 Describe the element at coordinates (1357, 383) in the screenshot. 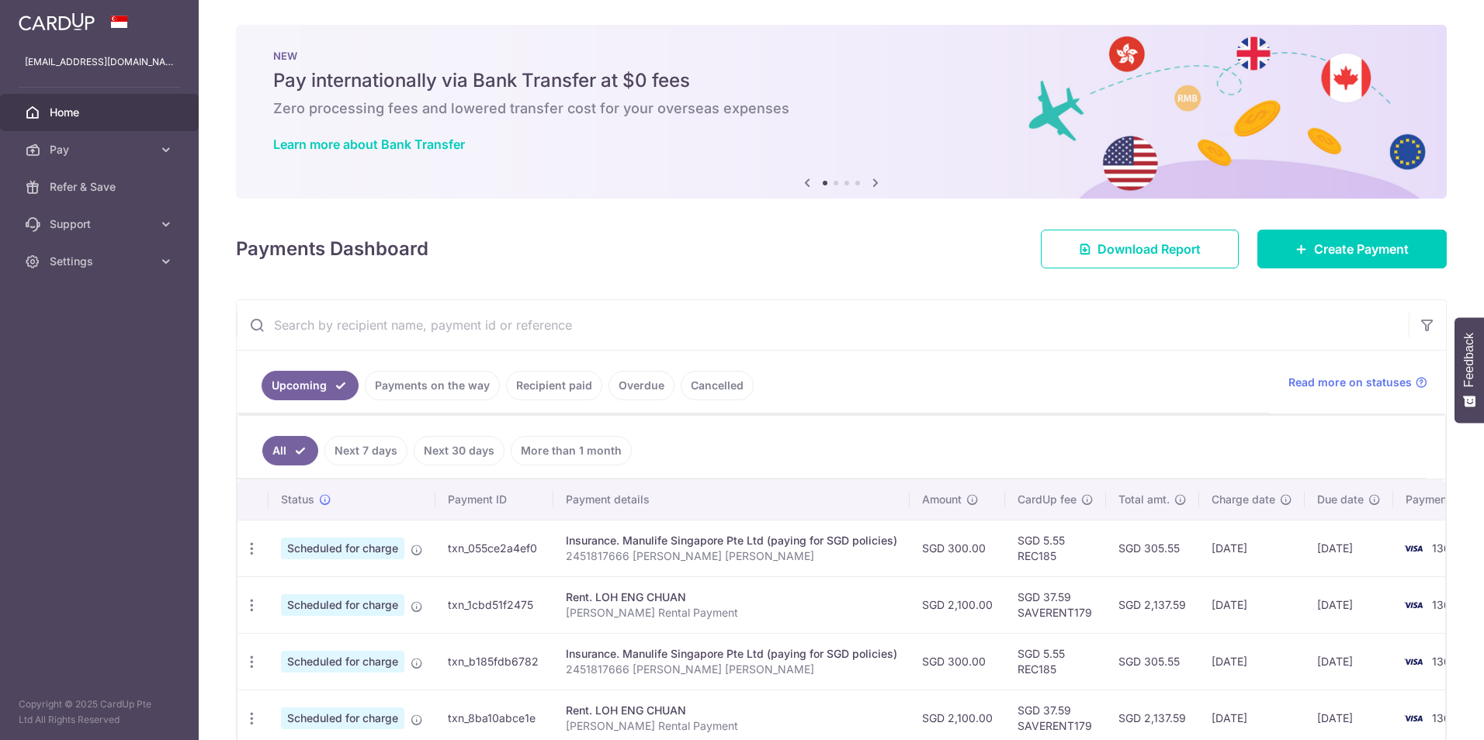

I see `a: Read more on statuses` at that location.